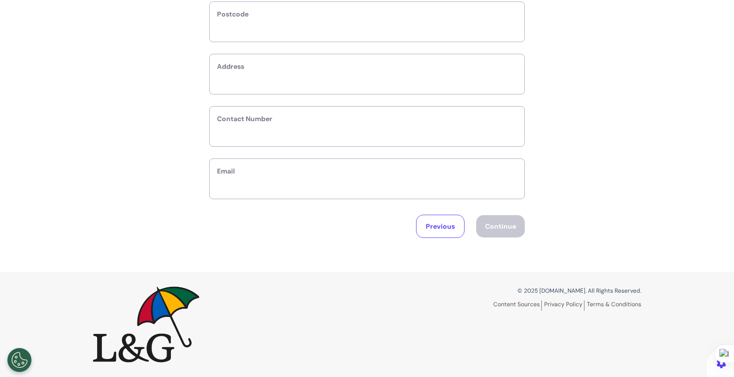  Describe the element at coordinates (367, 14) in the screenshot. I see `label: Postcode` at that location.